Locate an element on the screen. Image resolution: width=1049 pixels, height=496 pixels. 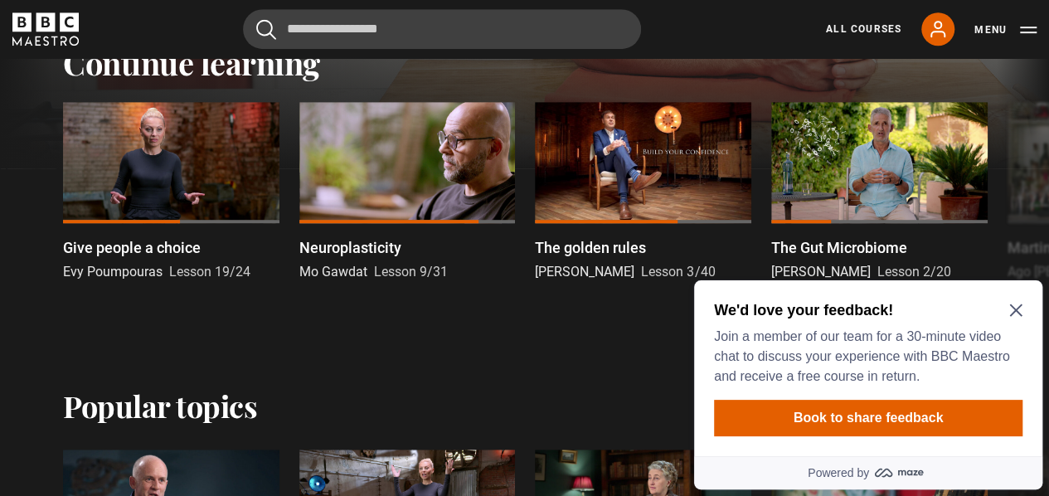
button: Submit the search query is located at coordinates (266, 29).